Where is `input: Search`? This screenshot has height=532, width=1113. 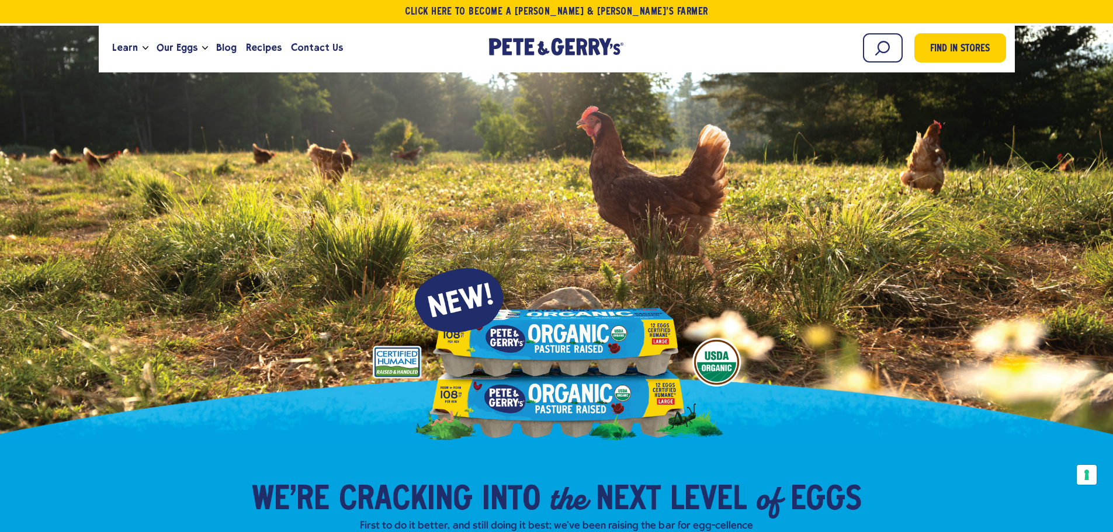 input: Search is located at coordinates (883, 48).